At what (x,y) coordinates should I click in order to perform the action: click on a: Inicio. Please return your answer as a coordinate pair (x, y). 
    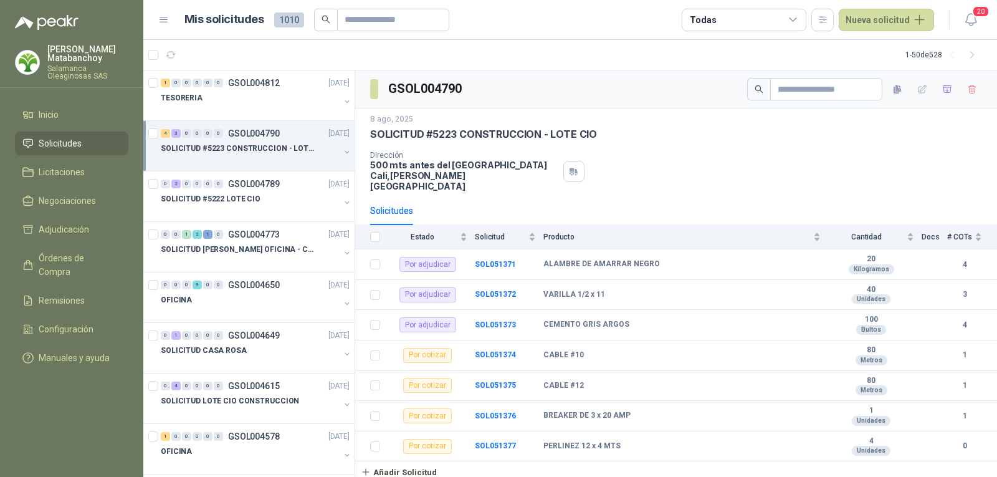
    Looking at the image, I should click on (72, 115).